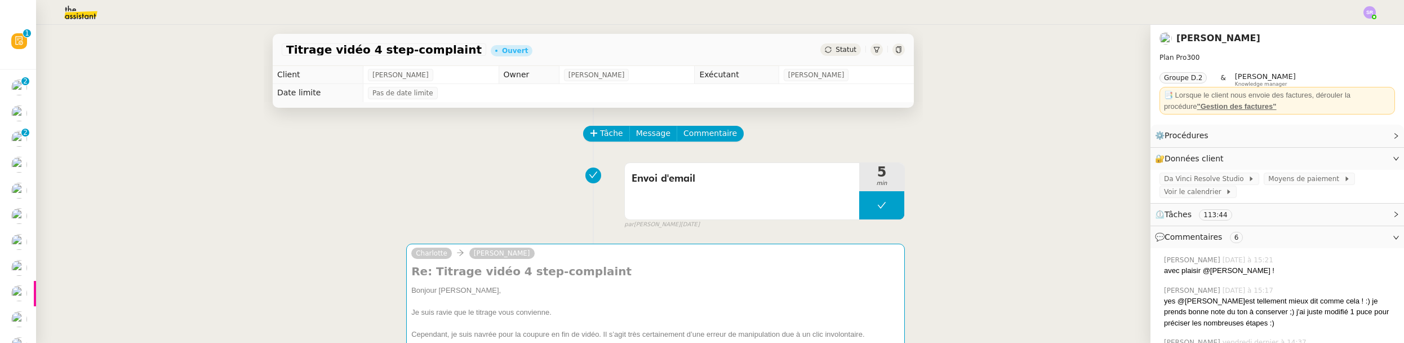 Image resolution: width=1404 pixels, height=343 pixels. Describe the element at coordinates (736, 75) in the screenshot. I see `td: Exécutant` at that location.